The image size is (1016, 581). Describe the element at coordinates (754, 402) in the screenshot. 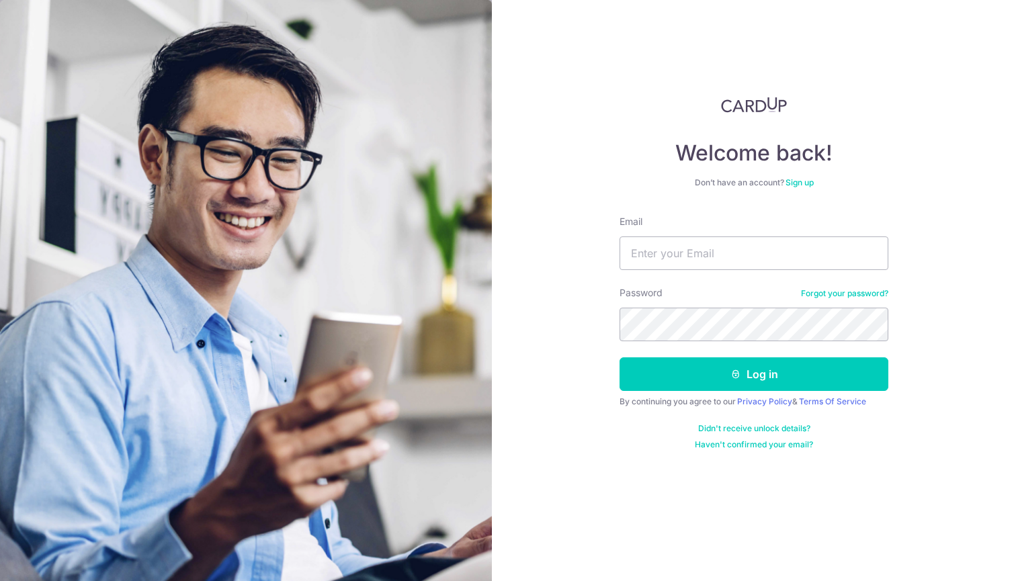

I see `div: By continuing you agree to our &` at that location.